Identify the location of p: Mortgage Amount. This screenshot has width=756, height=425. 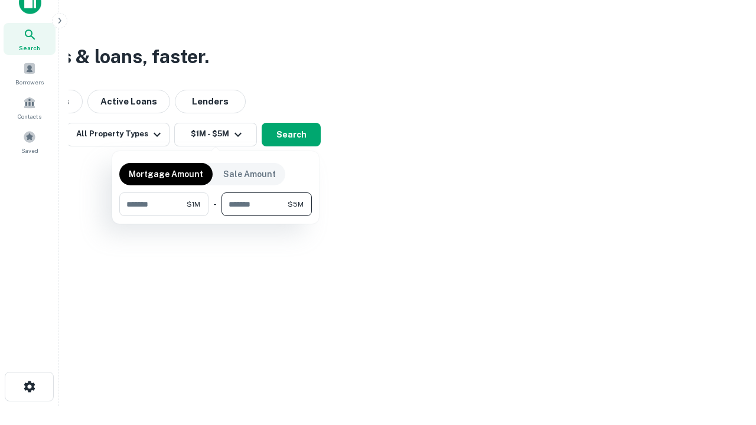
(166, 174).